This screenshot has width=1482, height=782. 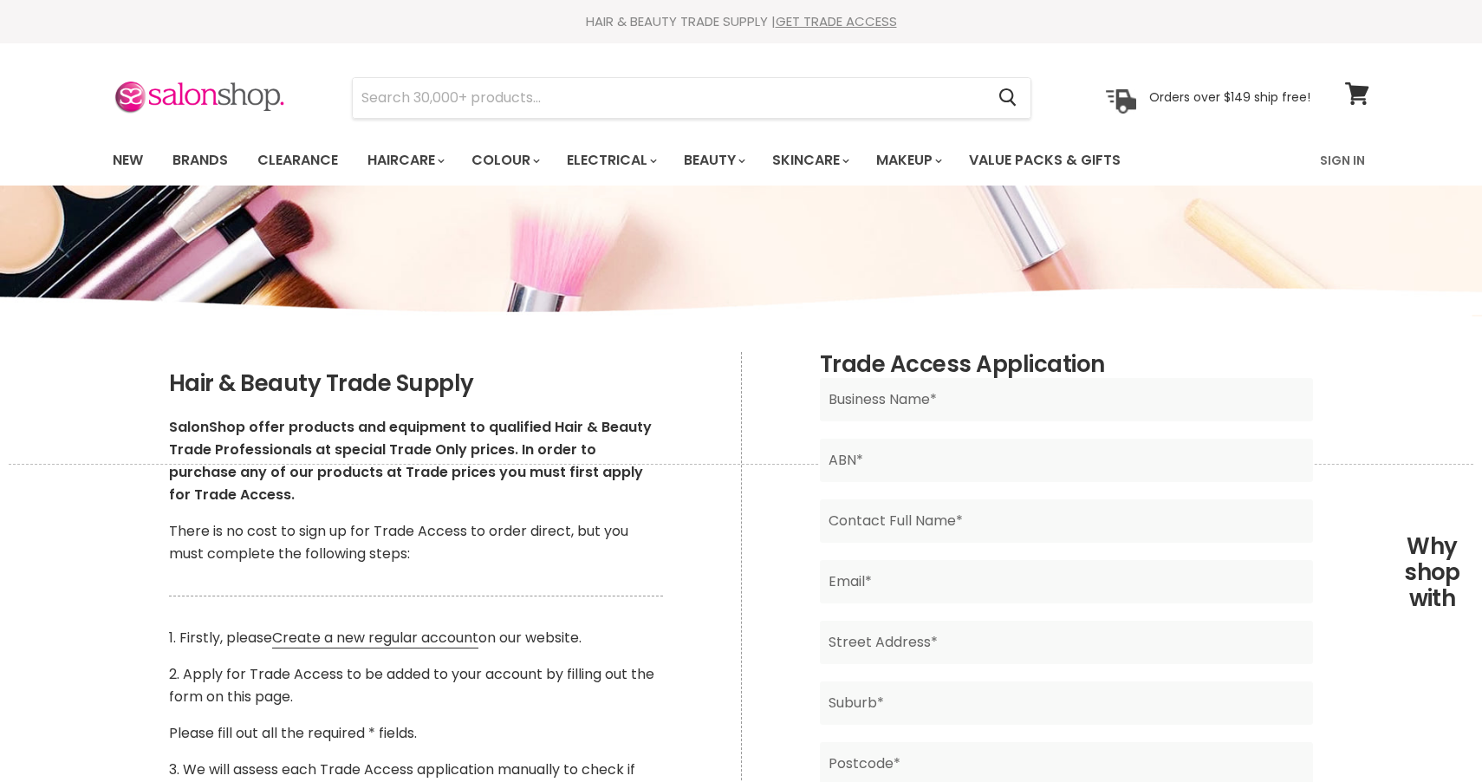 I want to click on p: There is no cost to sign up for Trade Access to order direct, but you must complete the following..., so click(x=416, y=543).